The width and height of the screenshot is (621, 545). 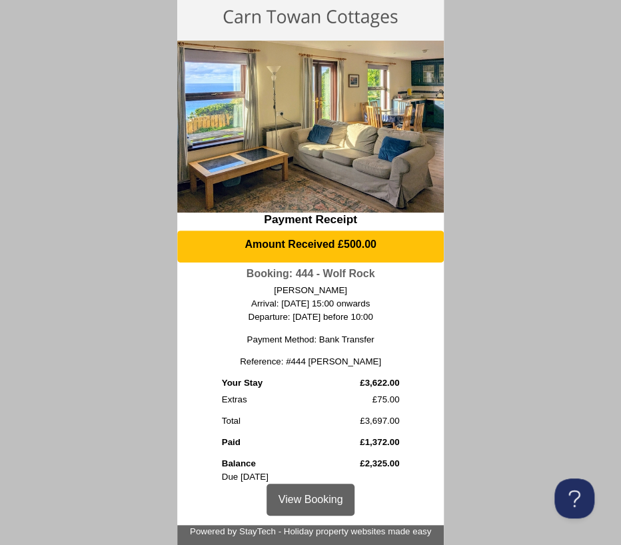 What do you see at coordinates (311, 219) in the screenshot?
I see `h2: Payment Receipt` at bounding box center [311, 219].